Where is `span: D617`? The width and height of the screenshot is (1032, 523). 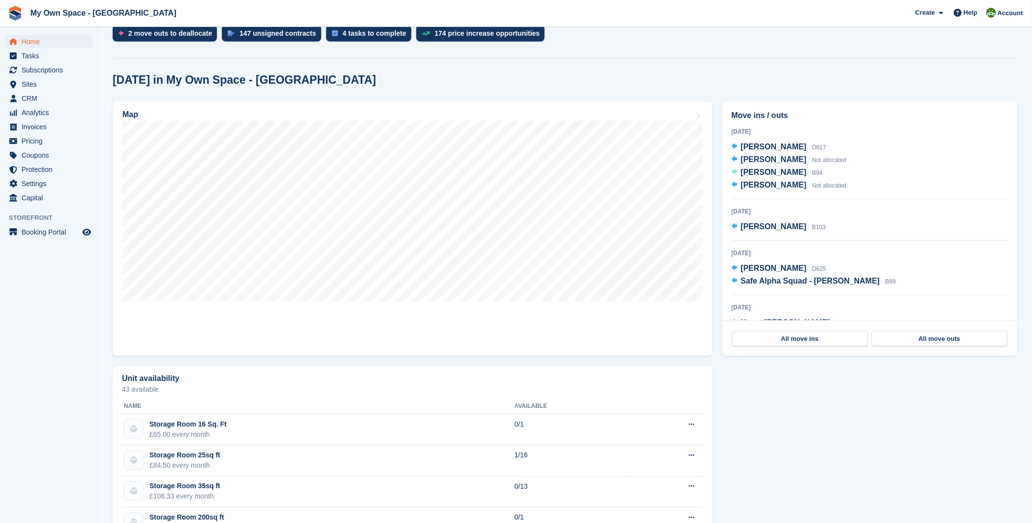 span: D617 is located at coordinates (819, 147).